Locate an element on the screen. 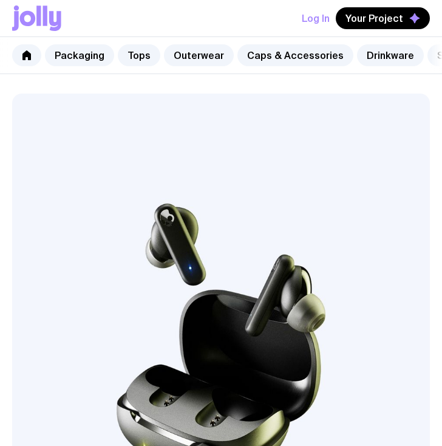  button: Log In is located at coordinates (316, 18).